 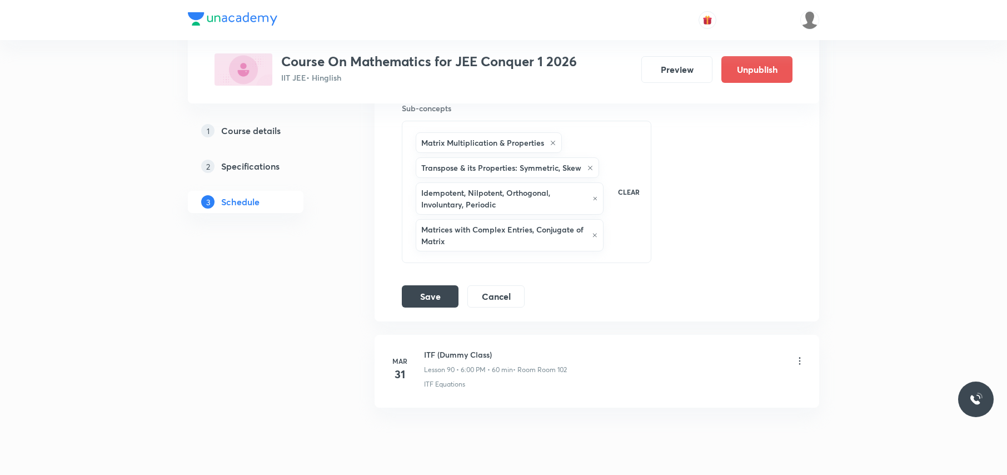 What do you see at coordinates (429, 61) in the screenshot?
I see `h3: Course On Mathematics for JEE Conquer 1 2026` at bounding box center [429, 61].